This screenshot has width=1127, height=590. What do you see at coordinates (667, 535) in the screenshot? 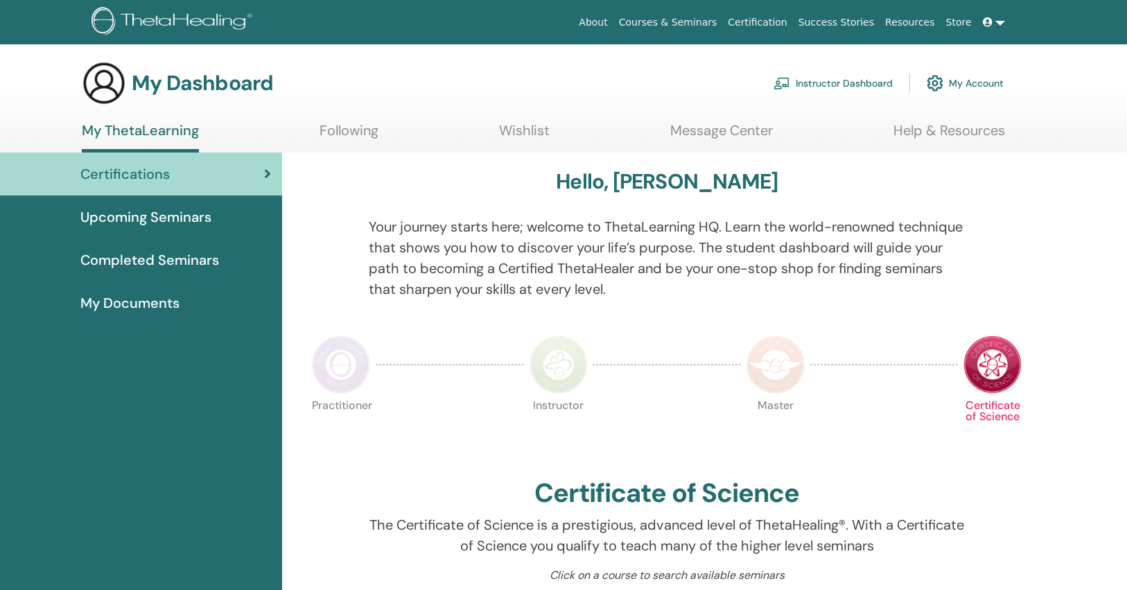
I see `p: The Certificate of Science is a prestigious, advanced level of ThetaHealing®. With a Certificate ...` at bounding box center [667, 535].